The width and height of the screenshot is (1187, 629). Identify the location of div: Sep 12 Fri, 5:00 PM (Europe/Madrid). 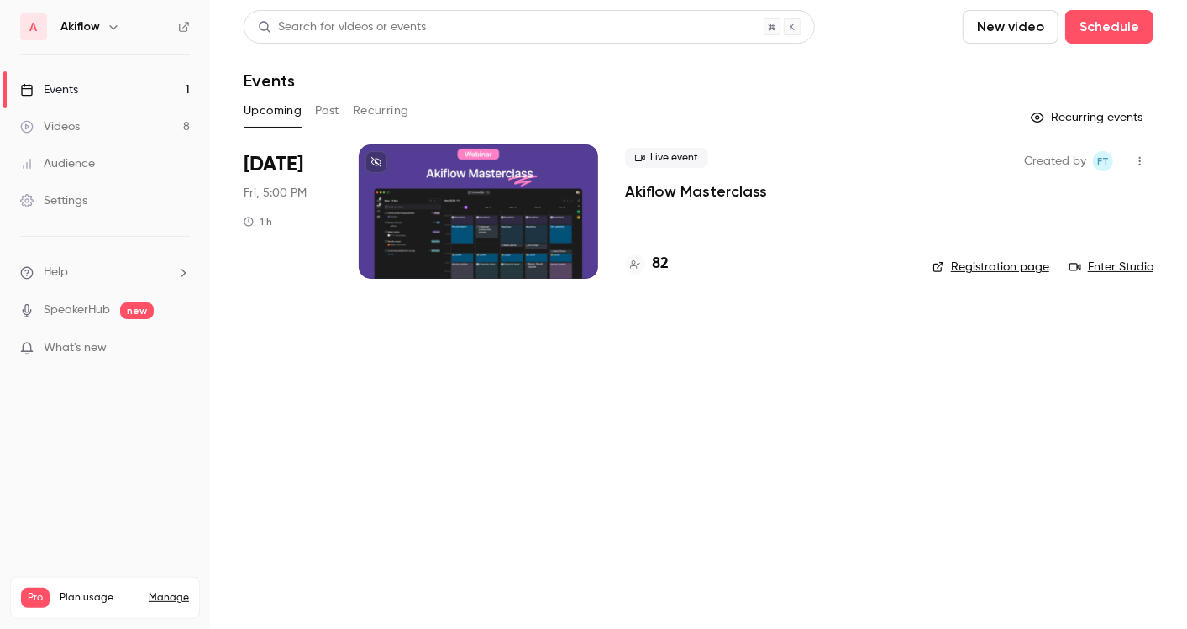
(287, 212).